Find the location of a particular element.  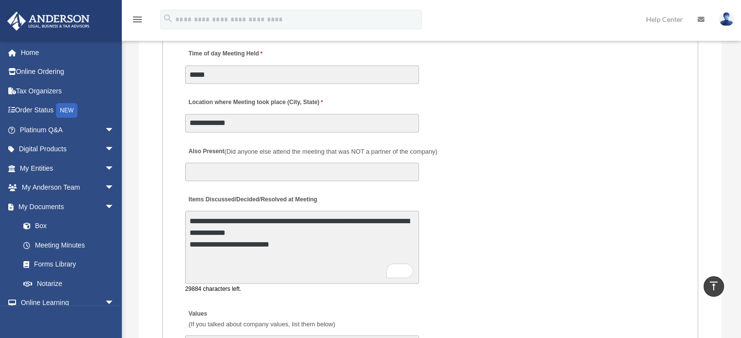

a: Tax Organizers is located at coordinates (68, 91).